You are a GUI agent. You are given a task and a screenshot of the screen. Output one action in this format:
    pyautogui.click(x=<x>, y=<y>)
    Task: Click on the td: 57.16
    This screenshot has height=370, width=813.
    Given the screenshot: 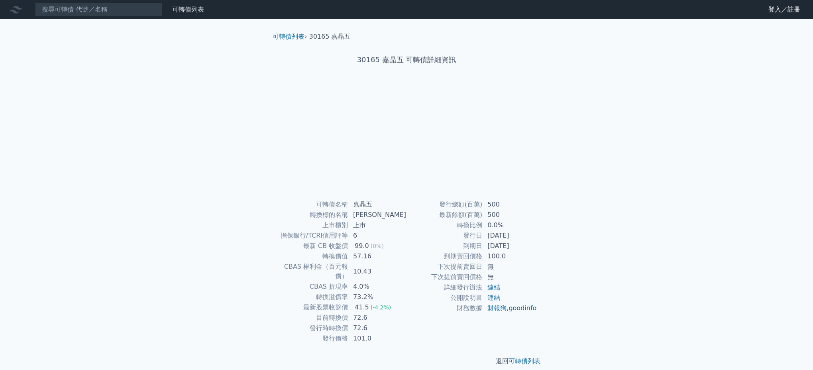 What is the action you would take?
    pyautogui.click(x=377, y=256)
    